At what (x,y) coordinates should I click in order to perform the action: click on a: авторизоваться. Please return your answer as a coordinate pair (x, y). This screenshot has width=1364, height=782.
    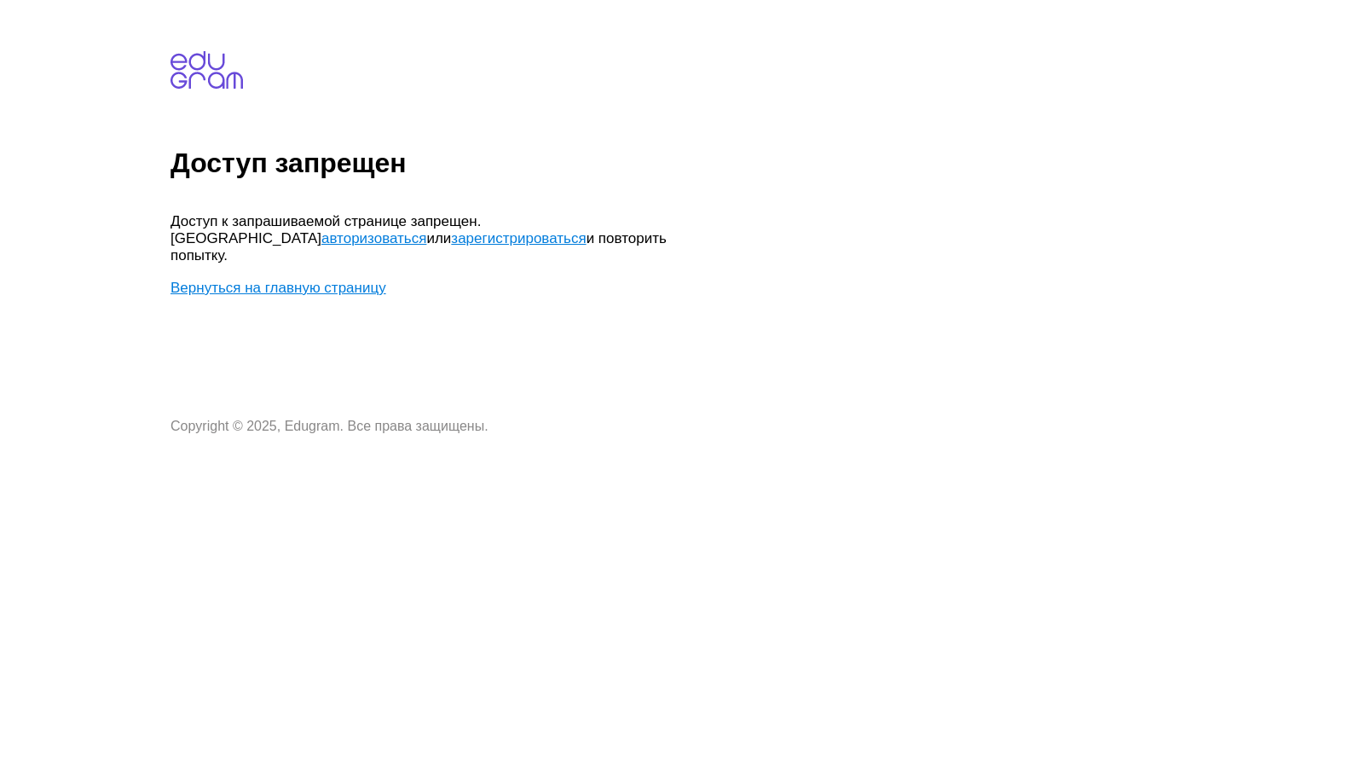
    Looking at the image, I should click on (373, 238).